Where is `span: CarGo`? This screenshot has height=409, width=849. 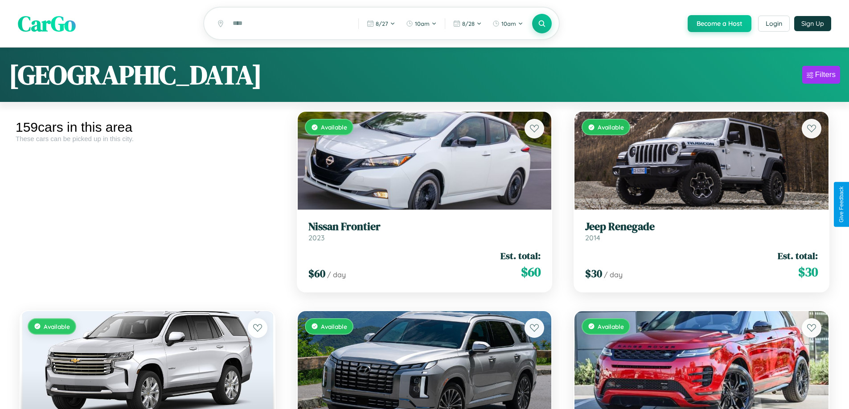
span: CarGo is located at coordinates (47, 24).